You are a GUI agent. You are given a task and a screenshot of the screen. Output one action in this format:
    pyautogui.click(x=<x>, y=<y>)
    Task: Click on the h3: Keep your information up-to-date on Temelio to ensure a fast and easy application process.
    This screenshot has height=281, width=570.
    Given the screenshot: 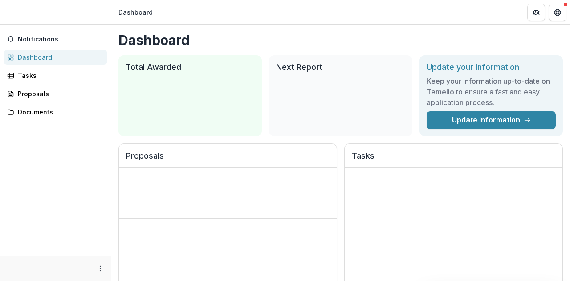 What is the action you would take?
    pyautogui.click(x=491, y=92)
    